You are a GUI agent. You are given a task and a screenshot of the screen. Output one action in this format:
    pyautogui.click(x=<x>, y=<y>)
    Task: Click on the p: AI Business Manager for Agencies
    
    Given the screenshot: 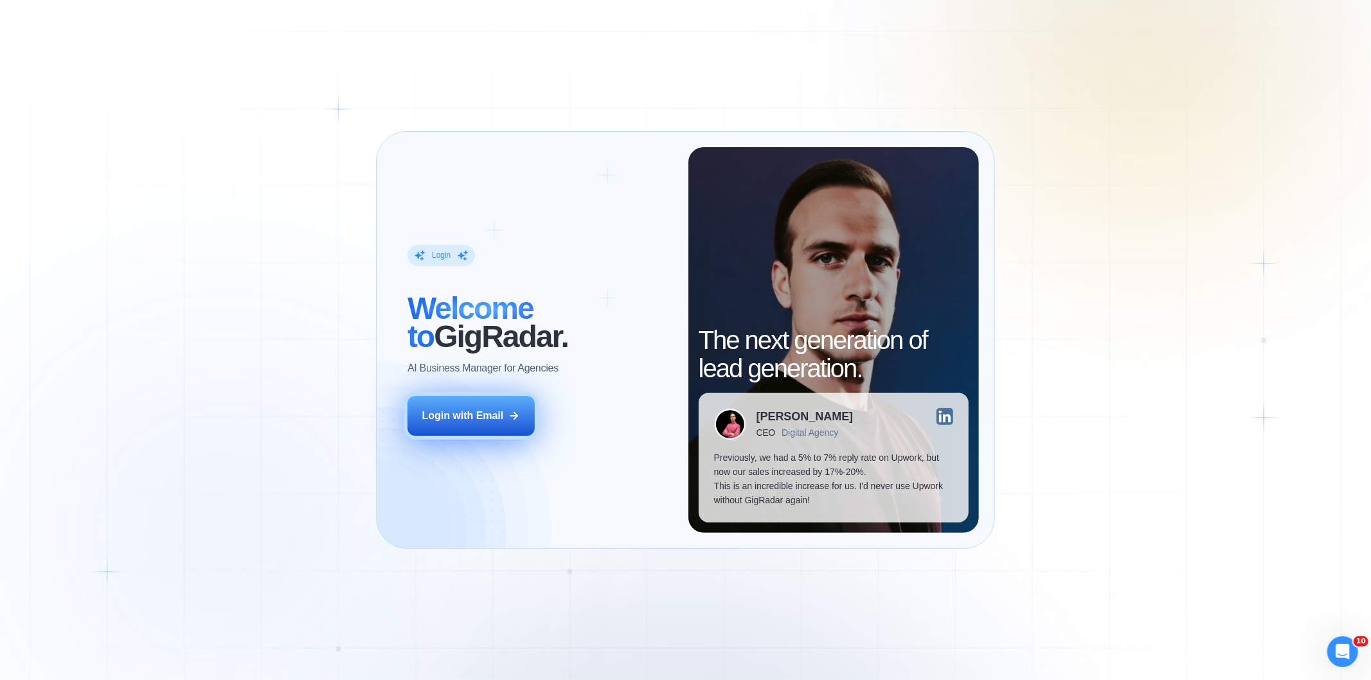 What is the action you would take?
    pyautogui.click(x=483, y=368)
    